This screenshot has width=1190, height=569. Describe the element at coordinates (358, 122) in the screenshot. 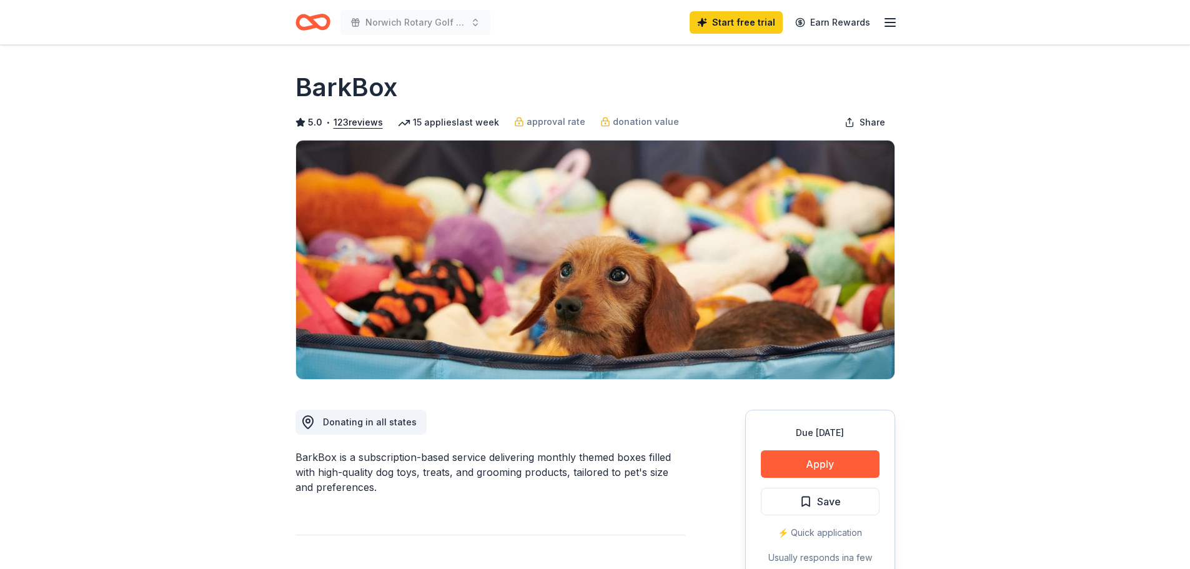

I see `button: 123reviews` at that location.